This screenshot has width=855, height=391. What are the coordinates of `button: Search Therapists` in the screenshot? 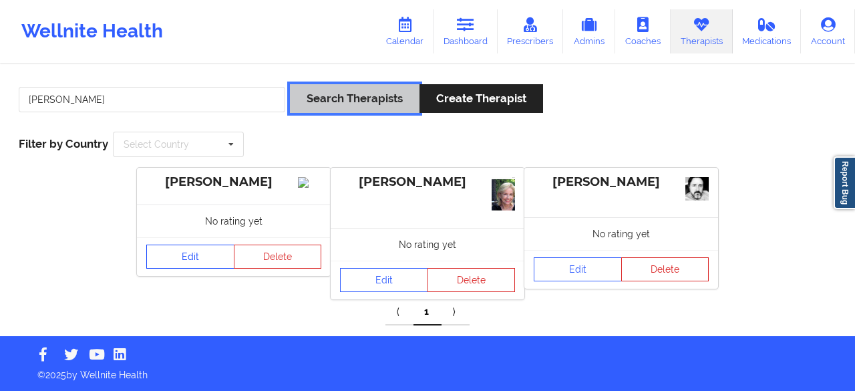 It's located at (355, 98).